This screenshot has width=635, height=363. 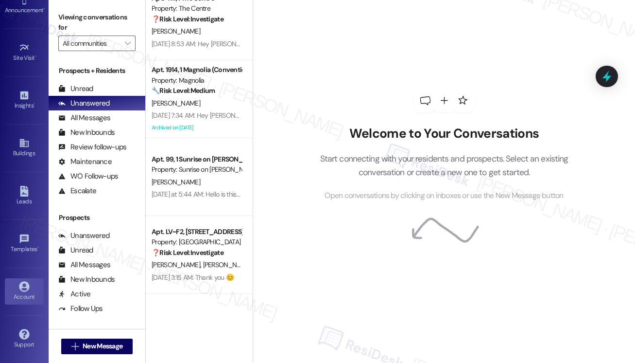 What do you see at coordinates (97, 22) in the screenshot?
I see `label: Viewing conversations for` at bounding box center [97, 22].